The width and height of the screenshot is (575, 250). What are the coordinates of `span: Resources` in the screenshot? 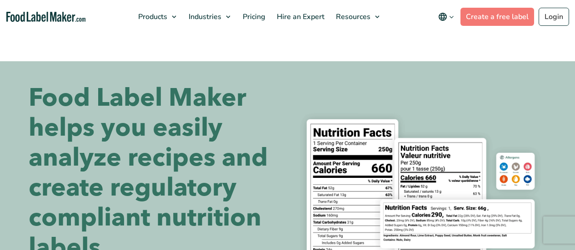 It's located at (352, 17).